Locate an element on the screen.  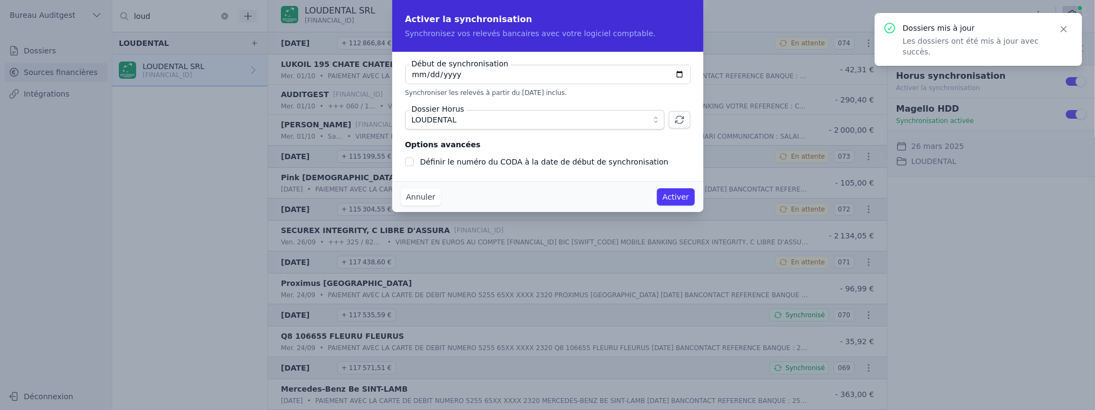
button: Annuler is located at coordinates (421, 197).